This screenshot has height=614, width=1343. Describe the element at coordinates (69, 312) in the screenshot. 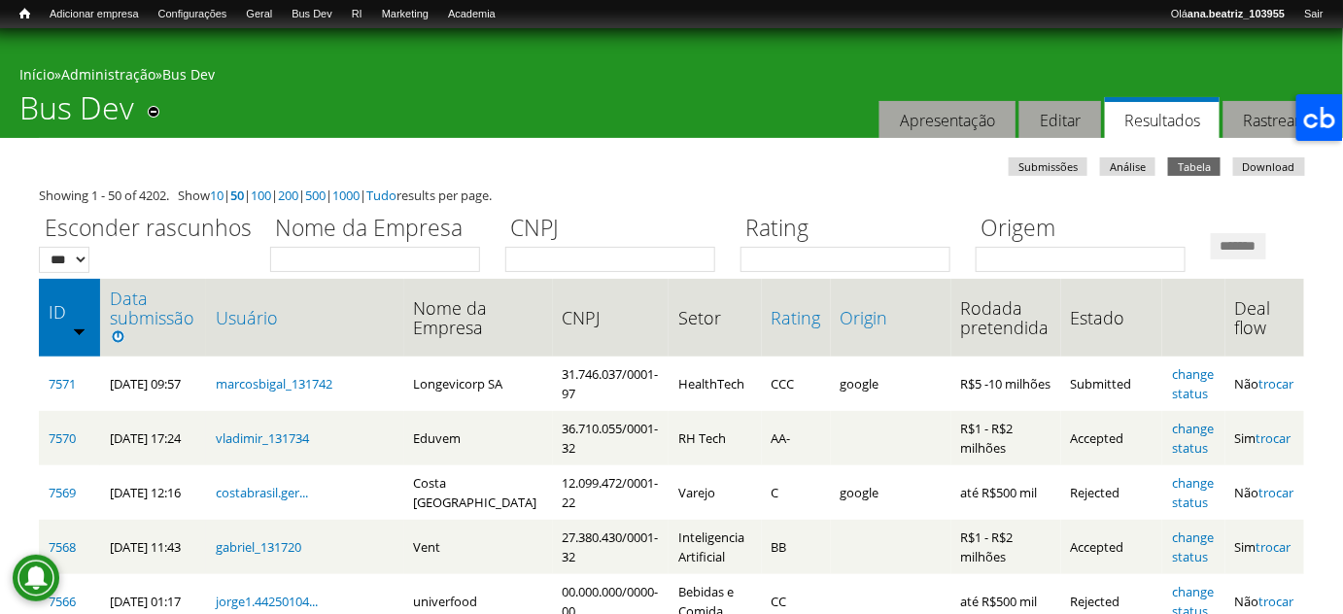

I see `a: ID` at that location.